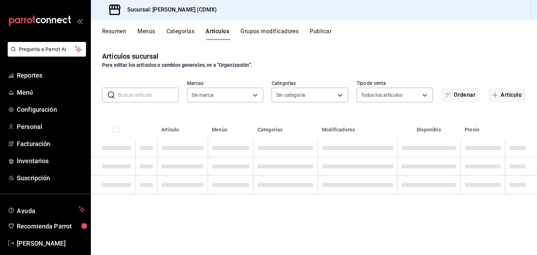 This screenshot has height=255, width=537. What do you see at coordinates (47, 49) in the screenshot?
I see `span: Pregunta a Parrot AI` at bounding box center [47, 49].